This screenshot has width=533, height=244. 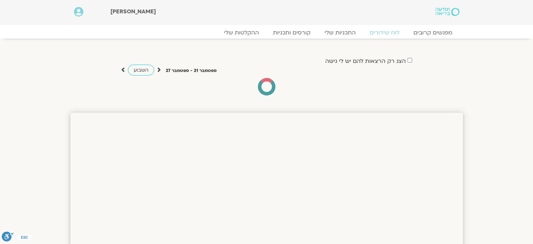 What do you see at coordinates (141, 70) in the screenshot?
I see `a: השבוע` at bounding box center [141, 70].